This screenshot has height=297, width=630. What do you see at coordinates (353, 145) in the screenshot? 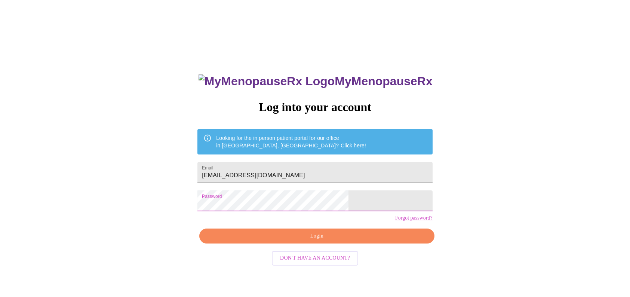
I see `a: Click here!` at bounding box center [353, 145].